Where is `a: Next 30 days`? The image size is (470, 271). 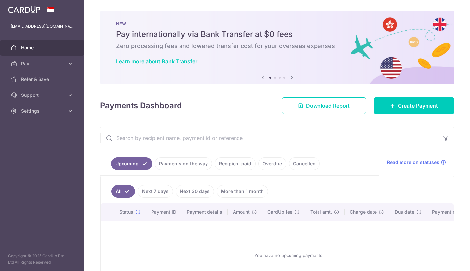
a: Next 30 days is located at coordinates (195, 191).